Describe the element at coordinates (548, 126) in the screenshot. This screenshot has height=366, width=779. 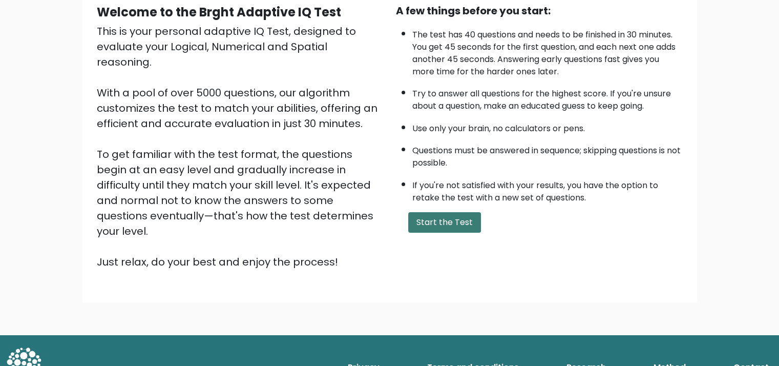
I see `li: Use only your brain, no calculators or pens.` at that location.